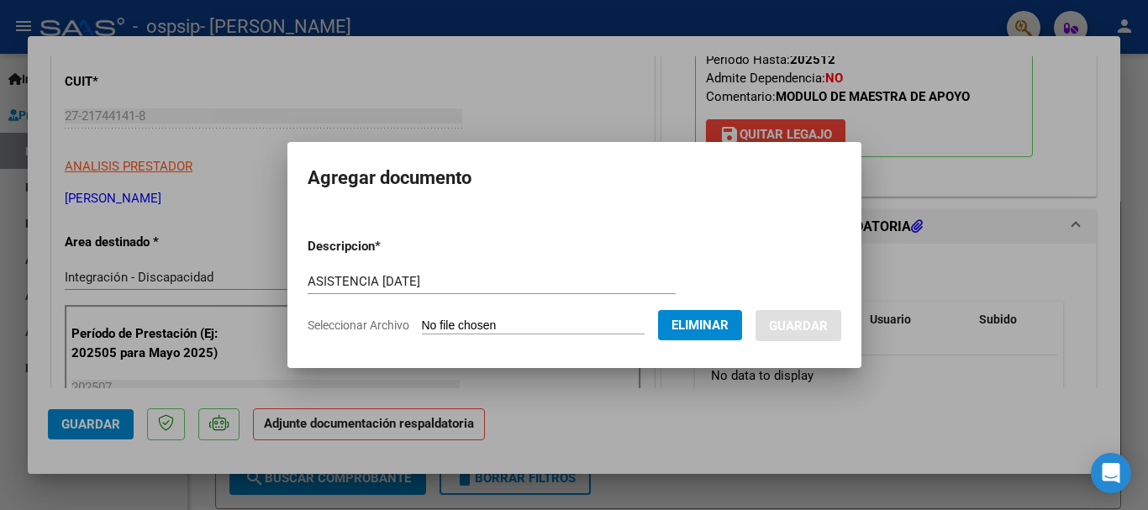 This screenshot has height=510, width=1148. What do you see at coordinates (798, 325) in the screenshot?
I see `button: Guardar` at bounding box center [798, 325].